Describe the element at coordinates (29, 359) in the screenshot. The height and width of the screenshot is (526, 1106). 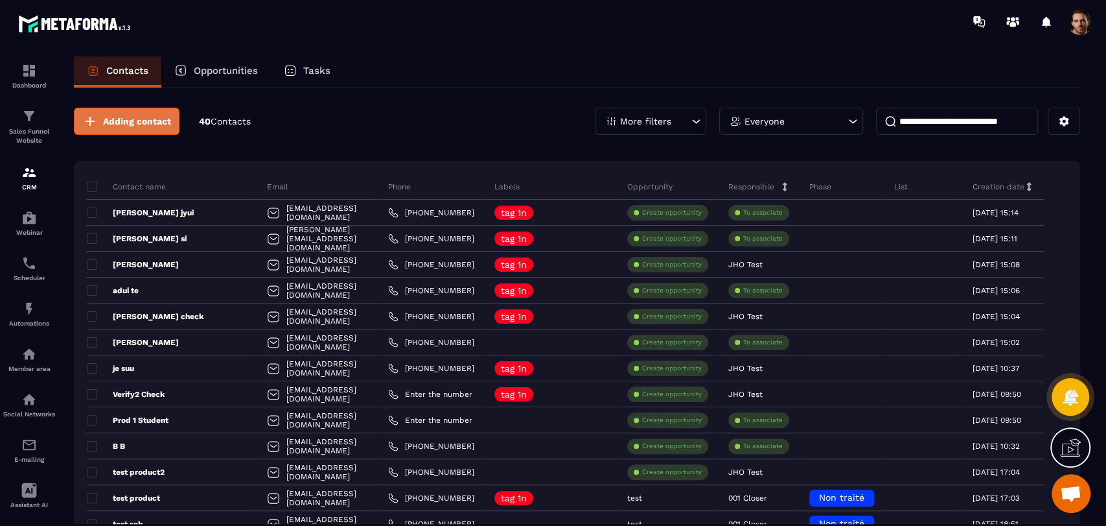
I see `a: automationsautomationsMember area` at that location.